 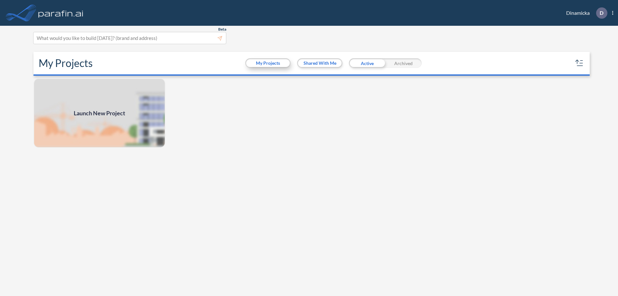 I want to click on h2: My Projects, so click(x=66, y=63).